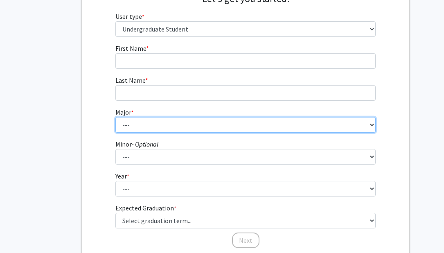  What do you see at coordinates (125, 112) in the screenshot?
I see `label: Major` at bounding box center [125, 112].